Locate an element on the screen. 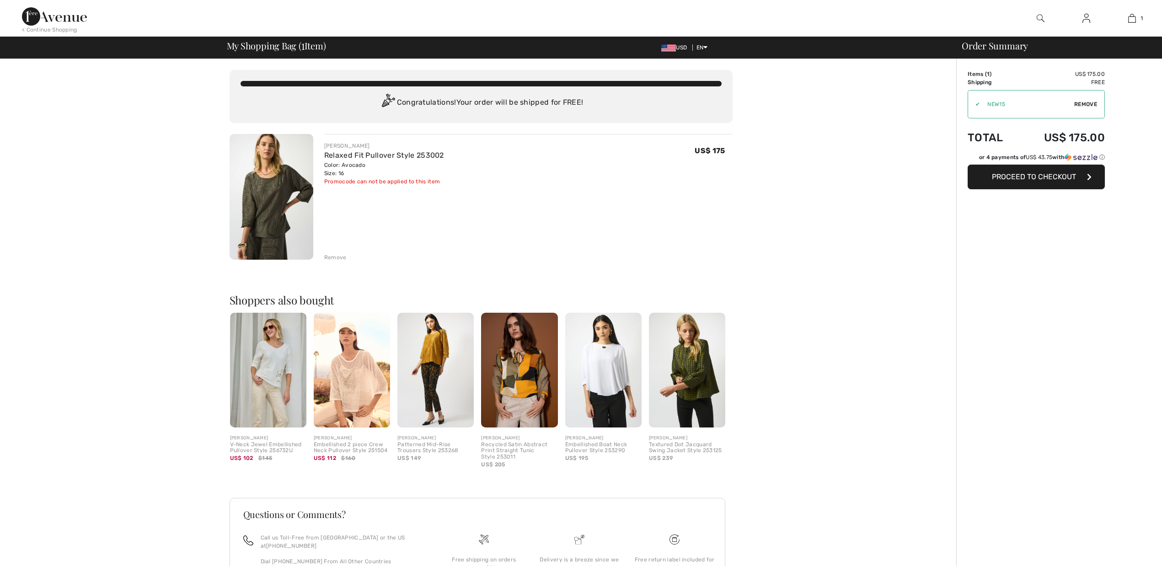 The image size is (1162, 566). td: Items ( ) is located at coordinates (992, 74).